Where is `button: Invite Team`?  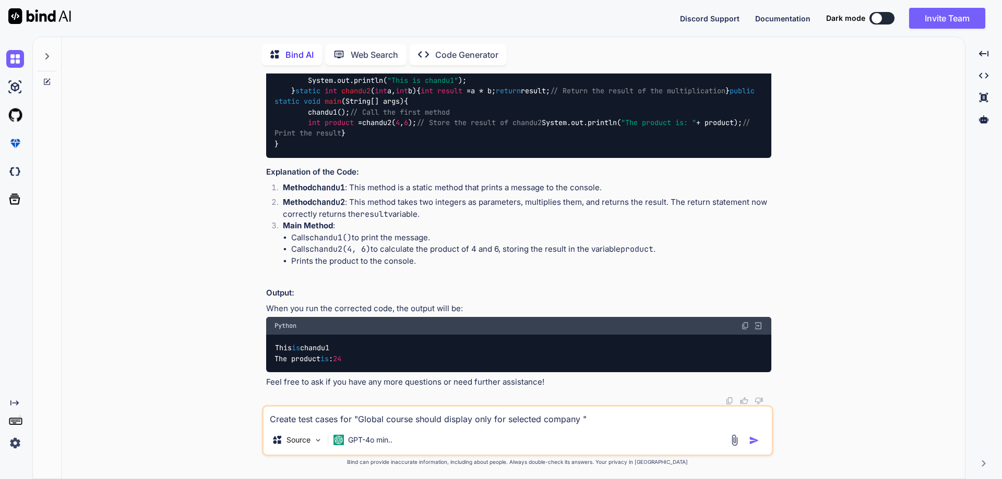 button: Invite Team is located at coordinates (947, 18).